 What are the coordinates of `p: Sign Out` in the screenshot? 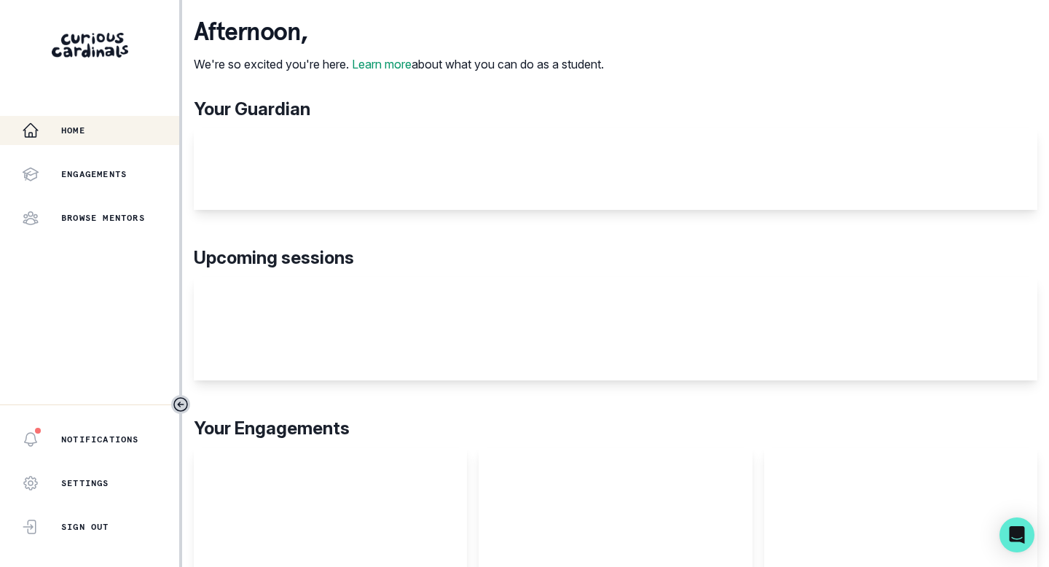 It's located at (85, 527).